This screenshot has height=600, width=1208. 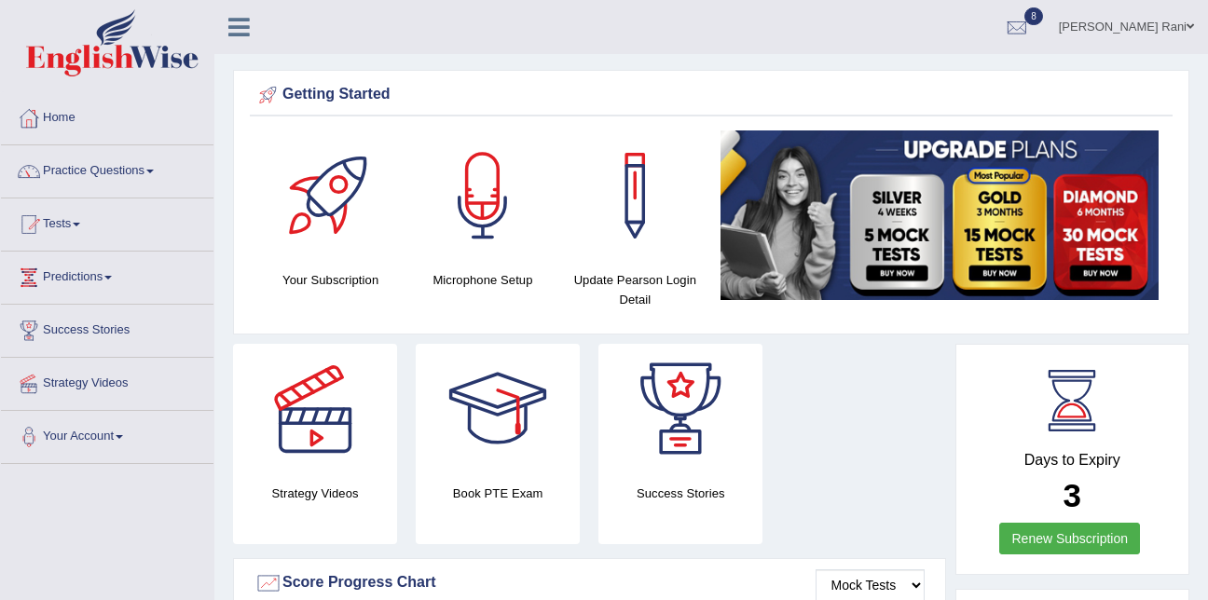 What do you see at coordinates (107, 381) in the screenshot?
I see `a: Strategy Videos` at bounding box center [107, 381].